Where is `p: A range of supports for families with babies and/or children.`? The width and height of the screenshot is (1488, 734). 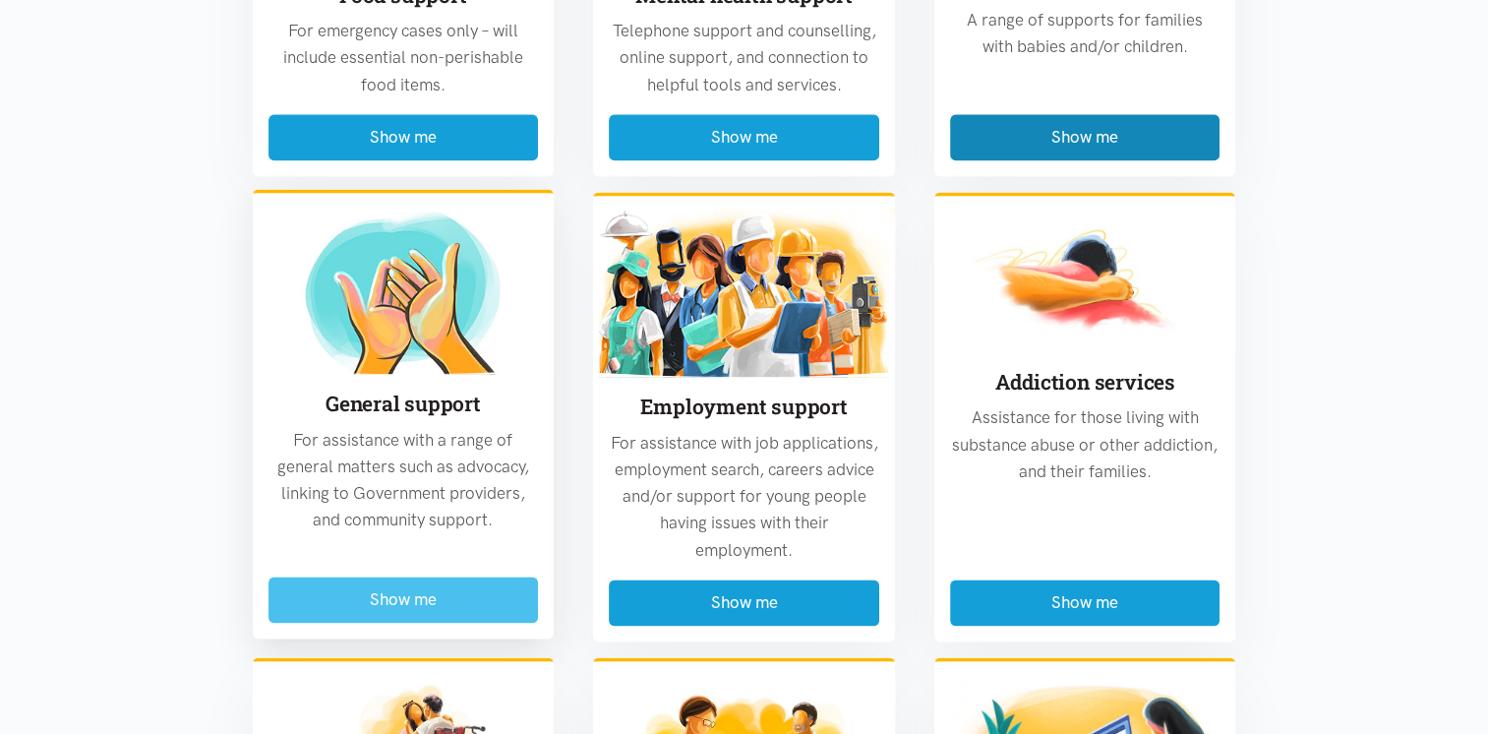 p: A range of supports for families with babies and/or children. is located at coordinates (1085, 33).